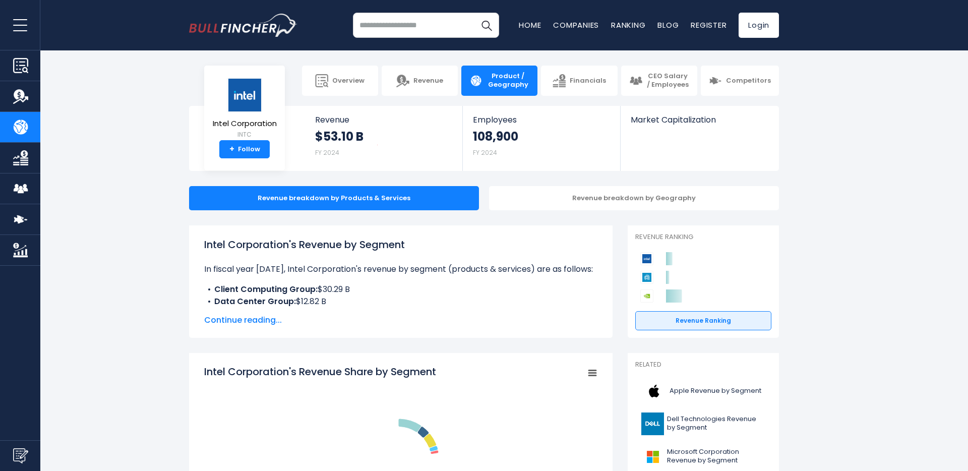 The image size is (968, 471). I want to click on span: Continue reading..., so click(401, 320).